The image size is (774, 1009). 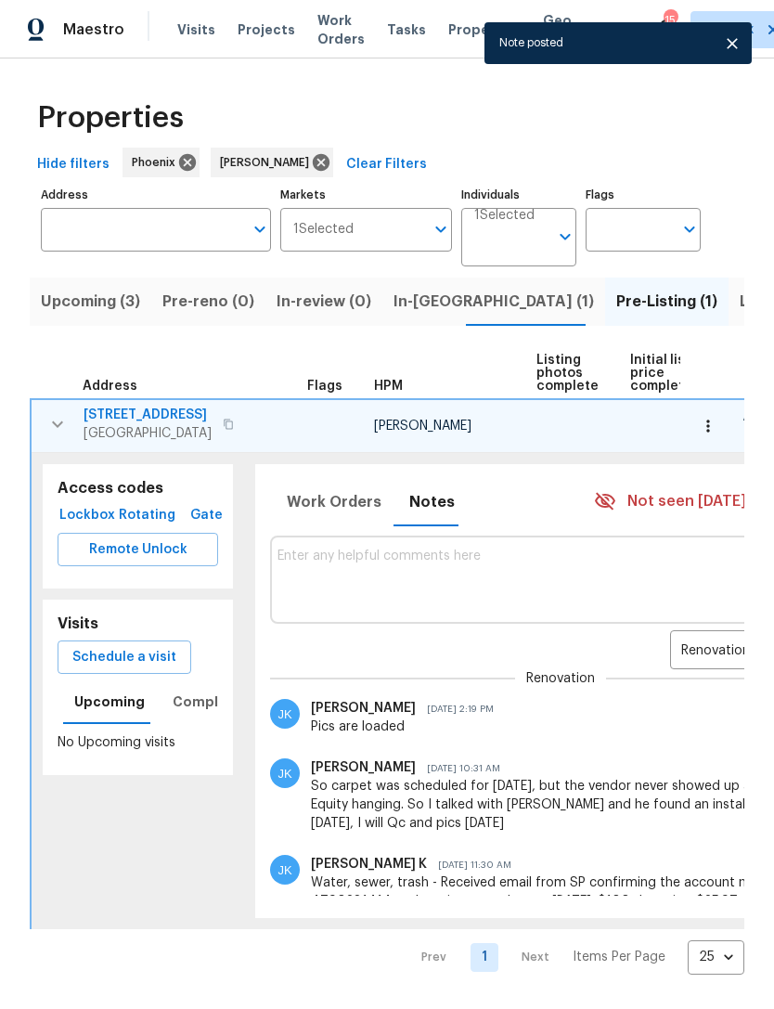 What do you see at coordinates (206, 515) in the screenshot?
I see `span: Gate` at bounding box center [206, 515].